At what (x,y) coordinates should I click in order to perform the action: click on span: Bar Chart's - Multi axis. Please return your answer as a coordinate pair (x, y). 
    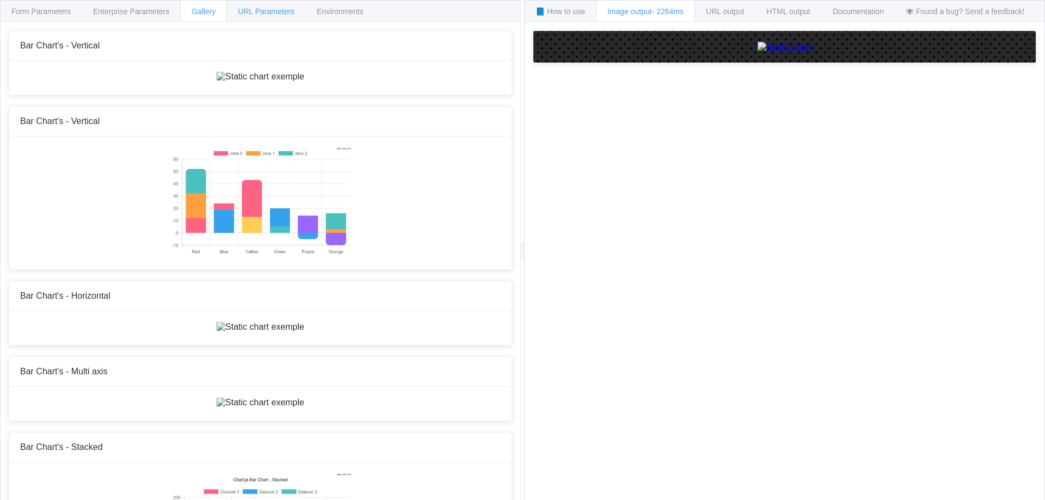
    Looking at the image, I should click on (64, 371).